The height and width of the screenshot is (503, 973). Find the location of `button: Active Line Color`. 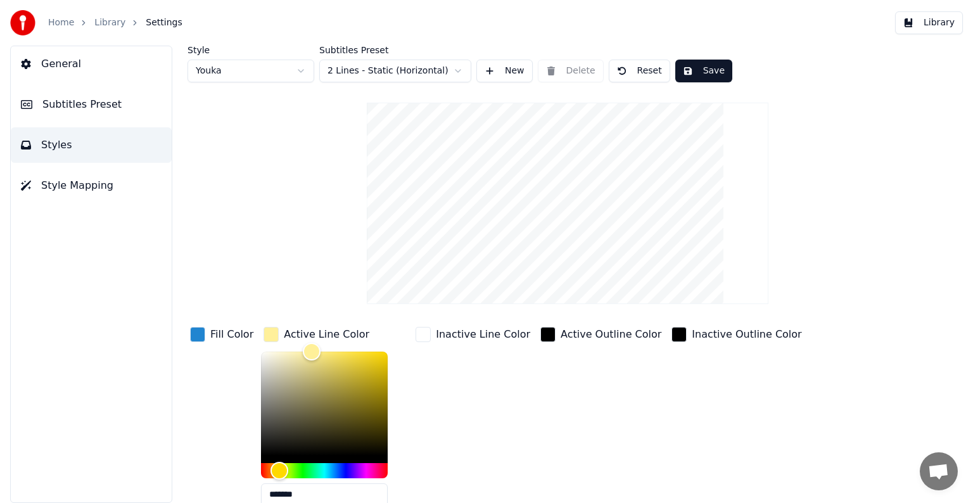

button: Active Line Color is located at coordinates (316, 334).